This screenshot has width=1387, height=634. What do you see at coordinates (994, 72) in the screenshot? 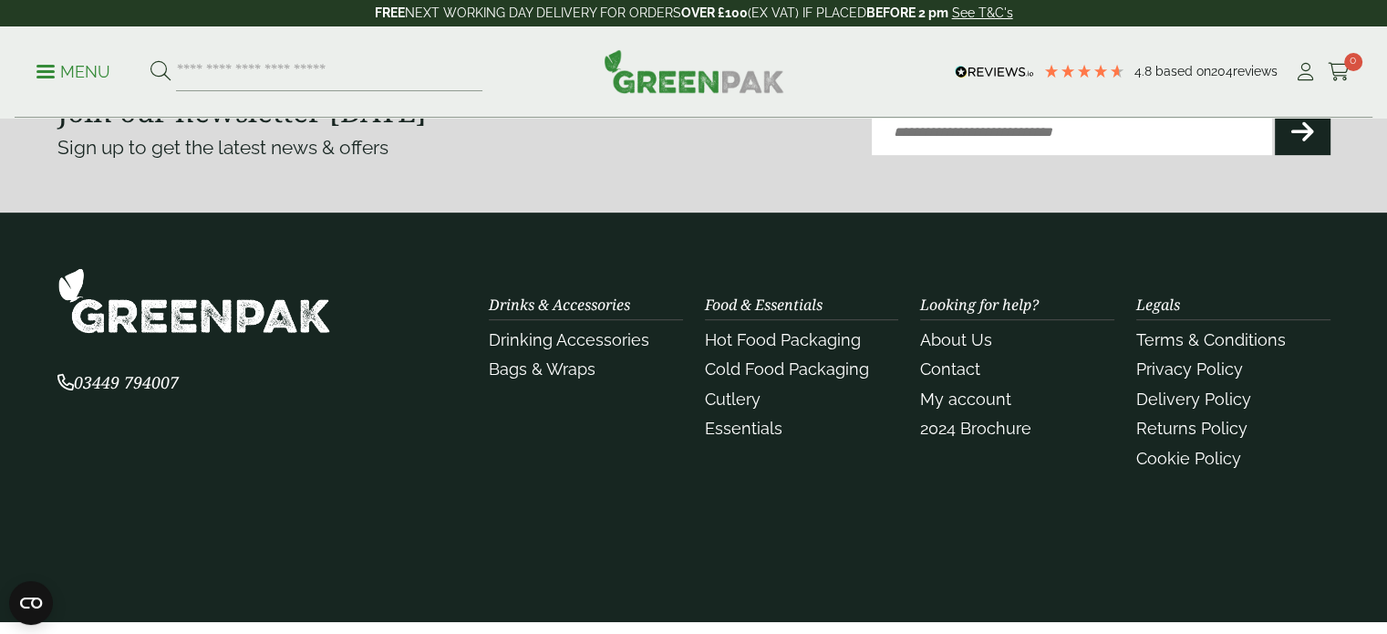
I see `img: REVIEWS.io` at bounding box center [994, 72].